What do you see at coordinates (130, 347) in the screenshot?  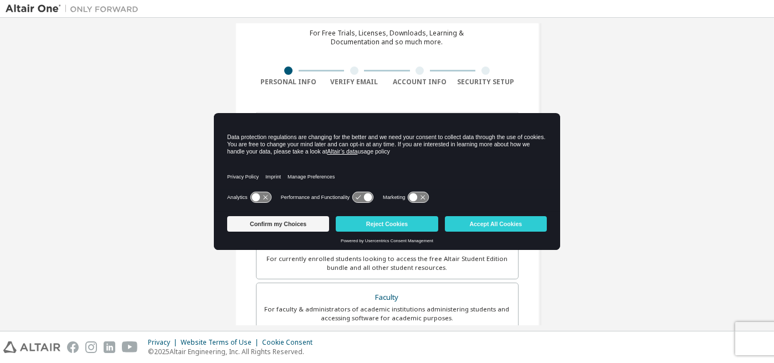 I see `img: youtube.svg` at bounding box center [130, 347].